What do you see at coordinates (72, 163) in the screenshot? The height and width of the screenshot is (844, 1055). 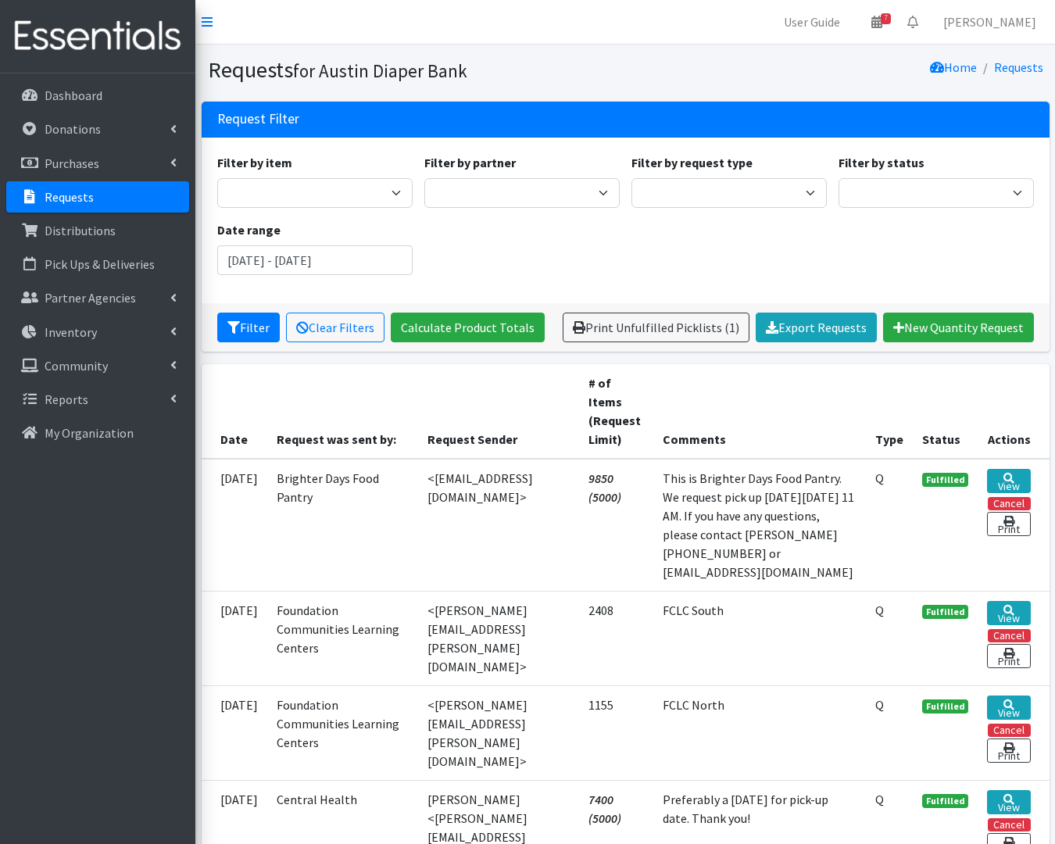 I see `p: Purchases` at bounding box center [72, 163].